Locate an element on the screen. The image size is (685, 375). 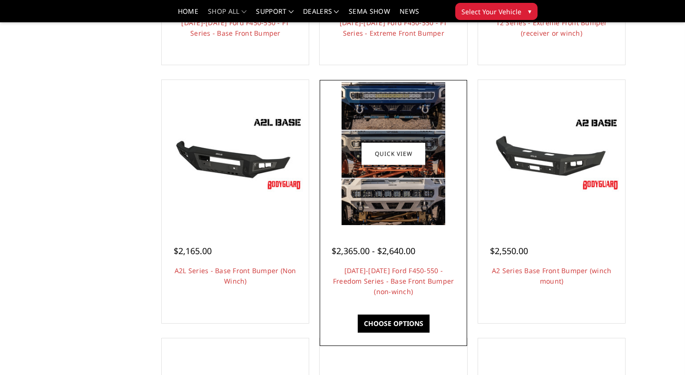
a: shop all is located at coordinates (227, 15).